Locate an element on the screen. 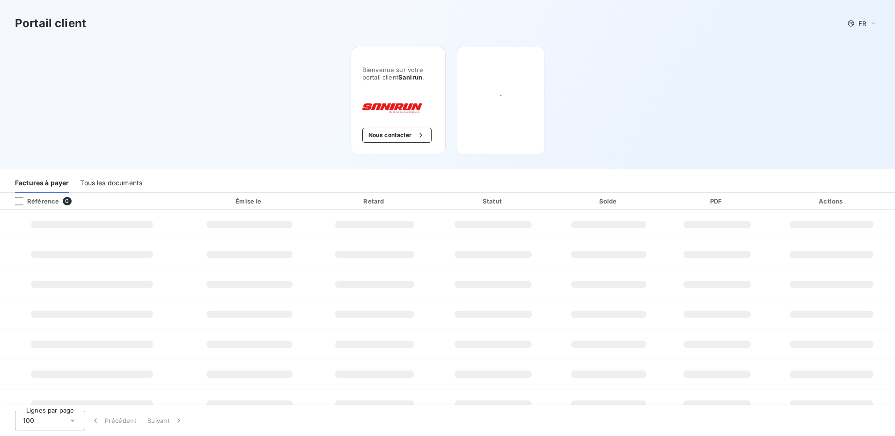  div: Référence is located at coordinates (33, 201).